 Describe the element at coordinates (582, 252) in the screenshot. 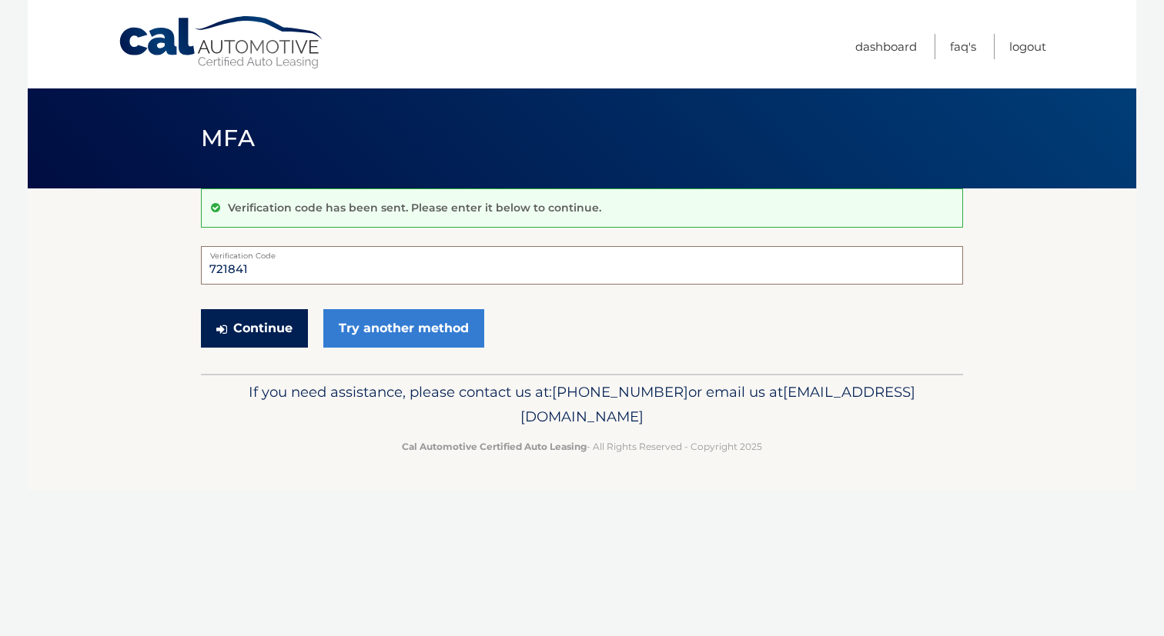

I see `label: Verification Code` at that location.